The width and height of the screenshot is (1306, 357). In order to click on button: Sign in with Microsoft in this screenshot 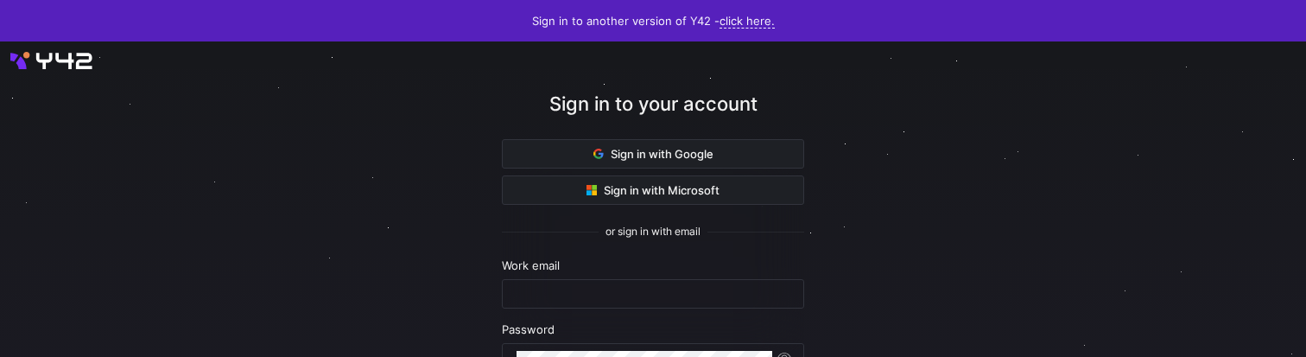, I will do `click(653, 190)`.